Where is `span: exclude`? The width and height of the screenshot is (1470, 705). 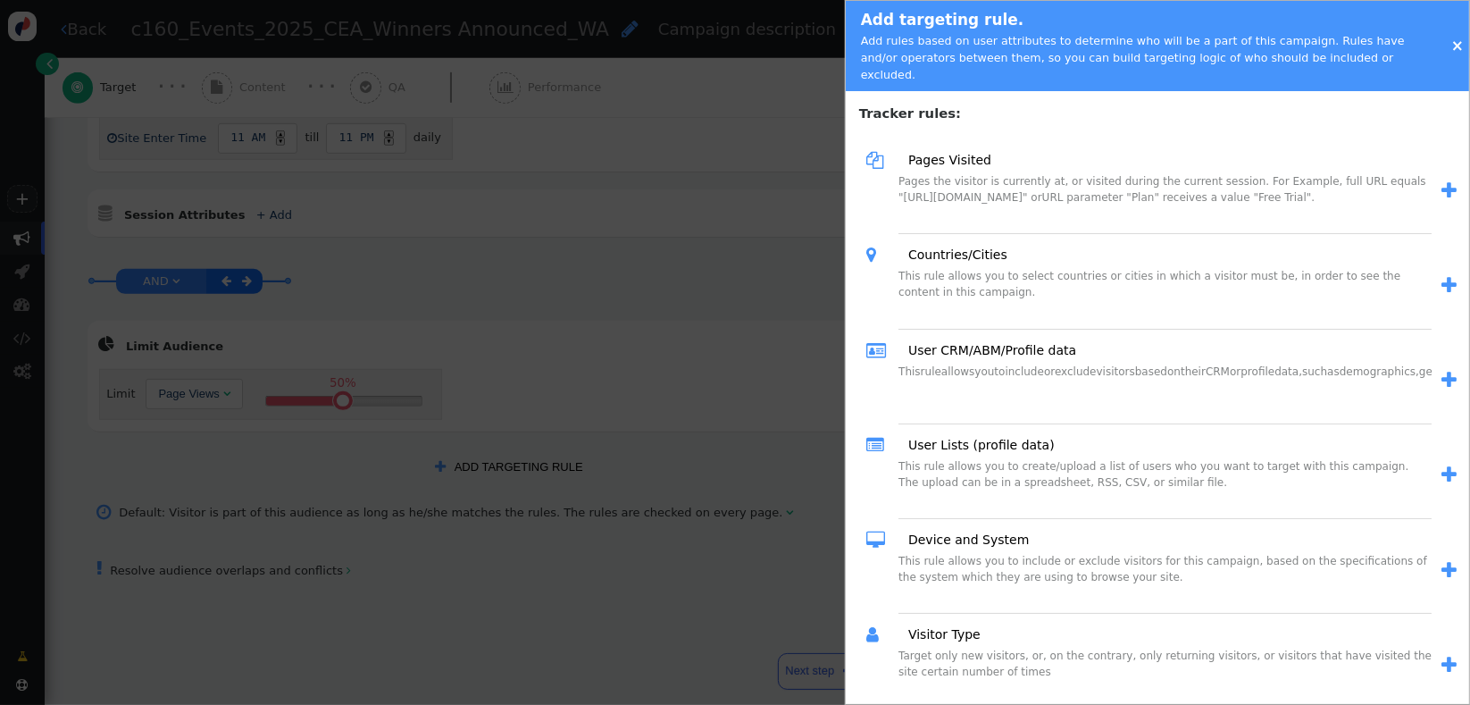 span: exclude is located at coordinates (1075, 371).